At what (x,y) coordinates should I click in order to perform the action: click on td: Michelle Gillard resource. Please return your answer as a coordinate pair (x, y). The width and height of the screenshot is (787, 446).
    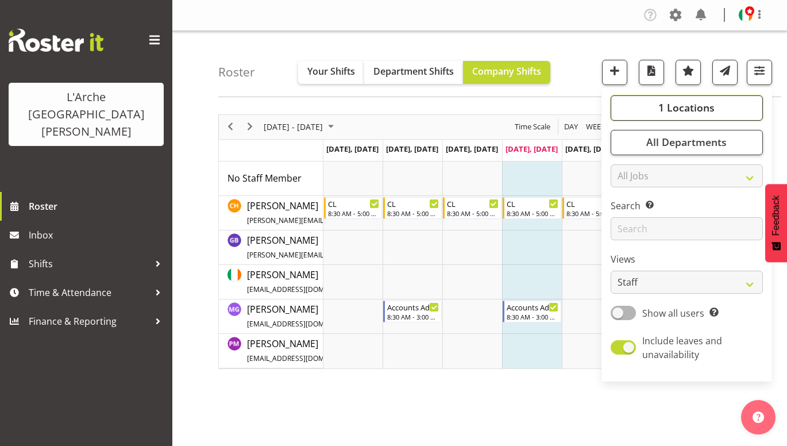
    Looking at the image, I should click on (271, 317).